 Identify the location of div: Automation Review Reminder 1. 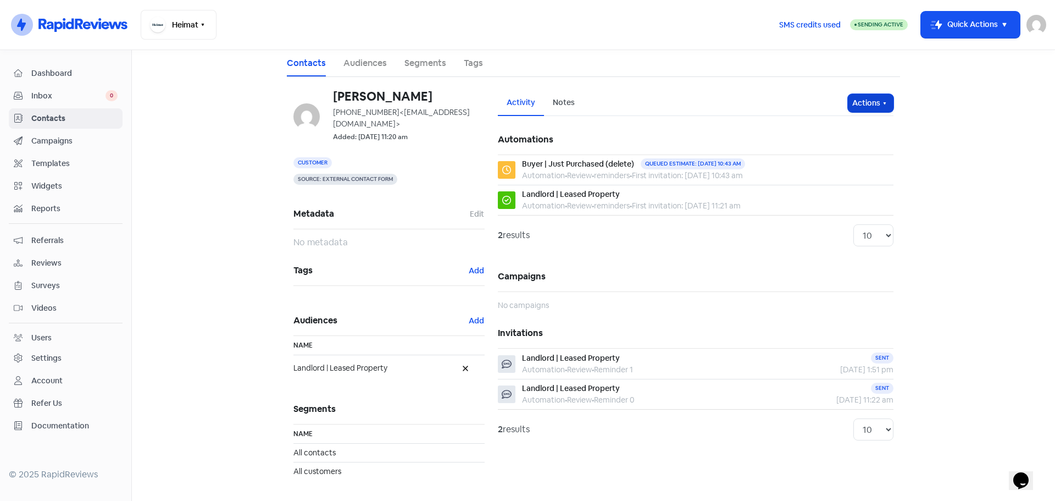
(578, 369).